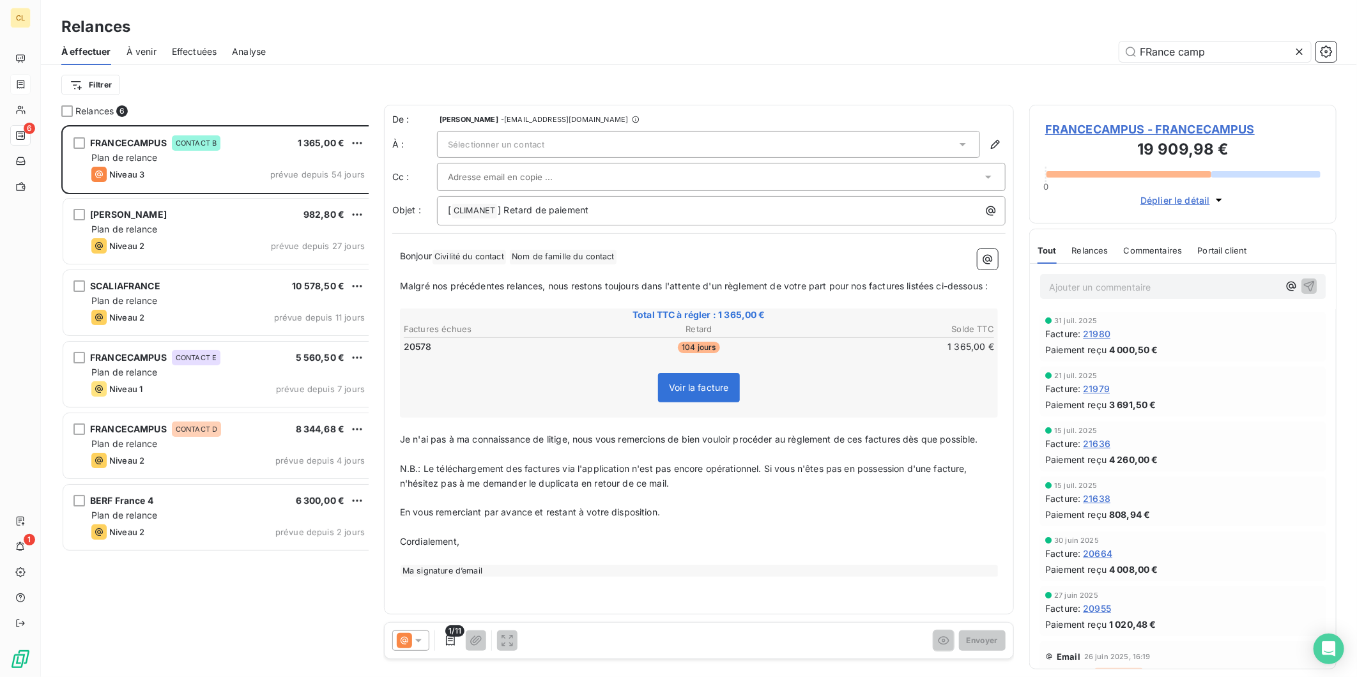 This screenshot has height=677, width=1357. What do you see at coordinates (516, 177) in the screenshot?
I see `input: Adresse email en copie ...` at bounding box center [516, 177].